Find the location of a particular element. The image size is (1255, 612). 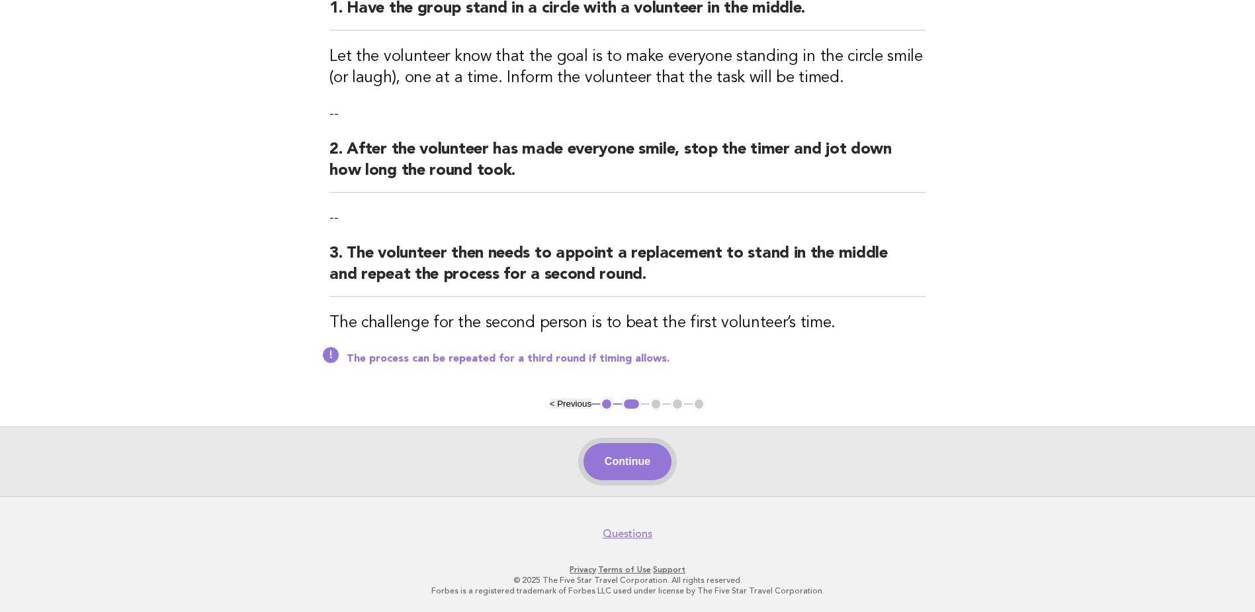

button: < Previous is located at coordinates (570, 403).